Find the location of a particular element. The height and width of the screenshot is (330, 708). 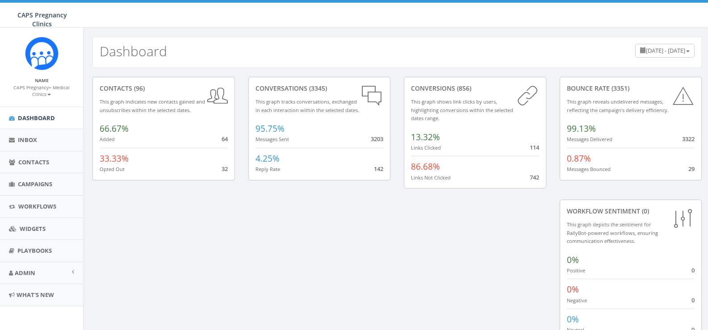

small: This graph depicts the sentiment for RallyBot-powered workflows, ensuring communication effective... is located at coordinates (612, 233).